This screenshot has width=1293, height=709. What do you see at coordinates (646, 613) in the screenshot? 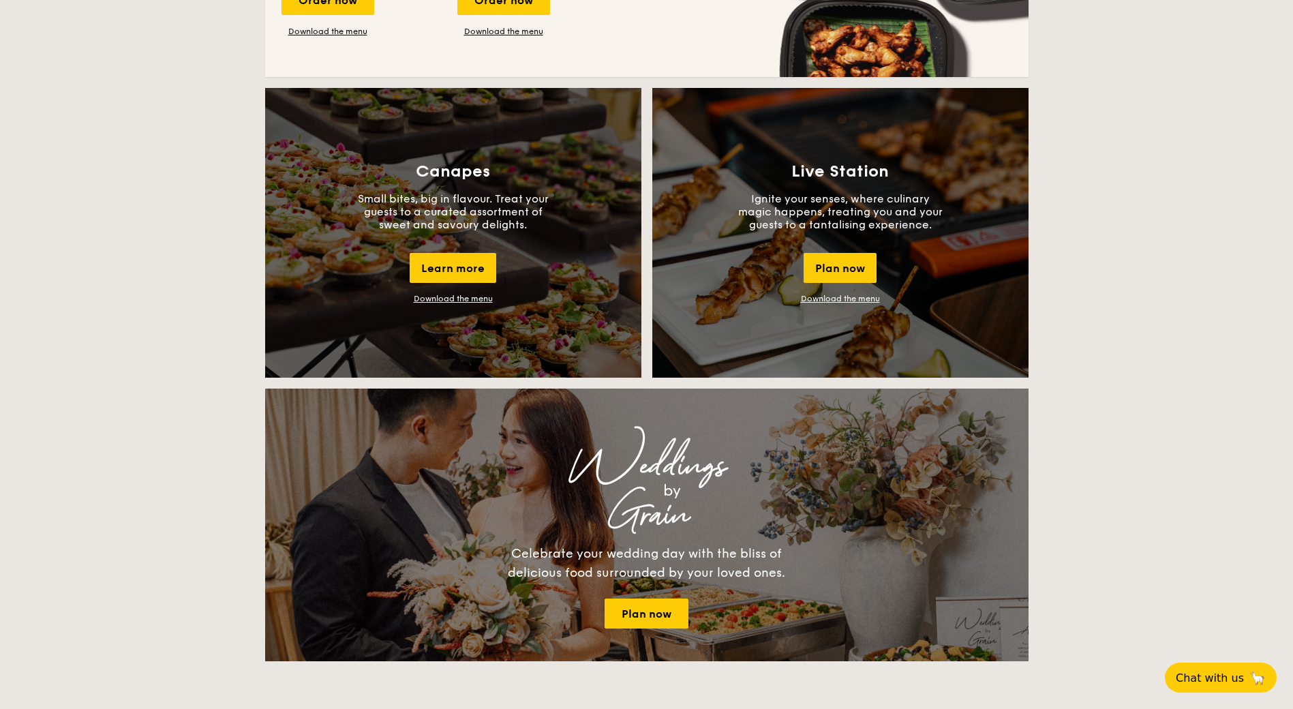
I see `a: Plan now` at bounding box center [646, 613].